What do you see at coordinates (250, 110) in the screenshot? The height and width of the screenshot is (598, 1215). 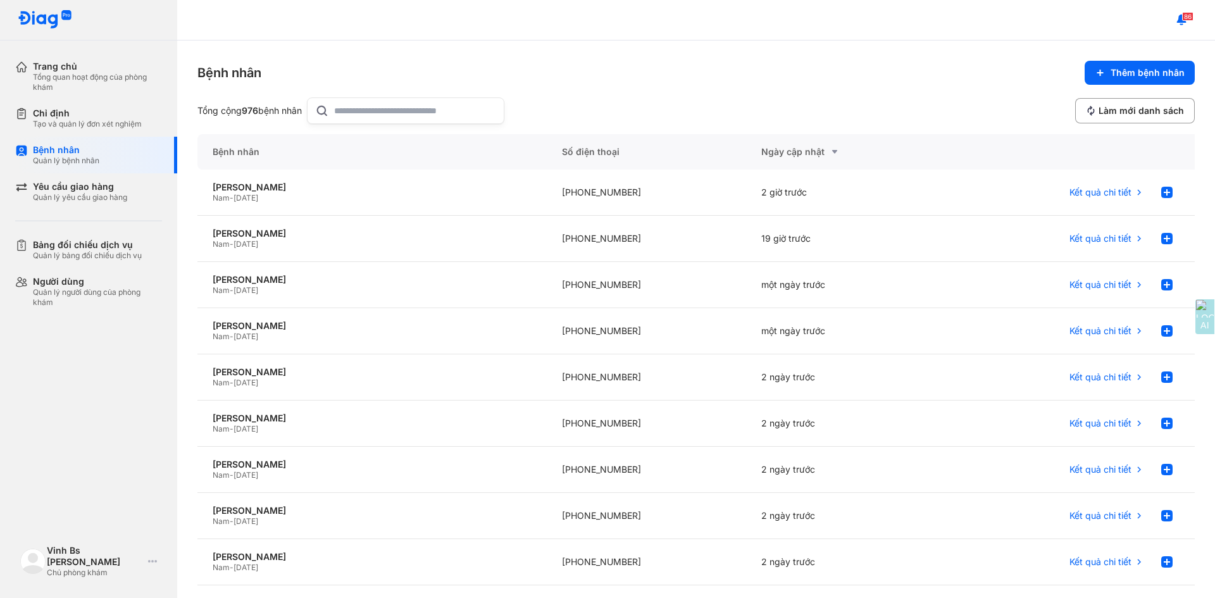 I see `span: 976` at bounding box center [250, 110].